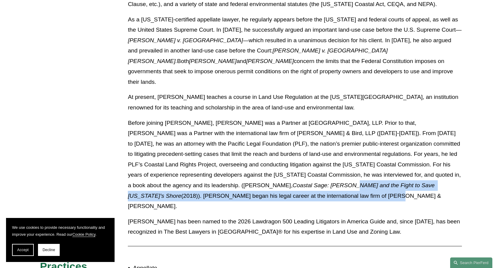 This screenshot has height=268, width=502. What do you see at coordinates (60, 240) in the screenshot?
I see `section: Cookie banner` at bounding box center [60, 240].